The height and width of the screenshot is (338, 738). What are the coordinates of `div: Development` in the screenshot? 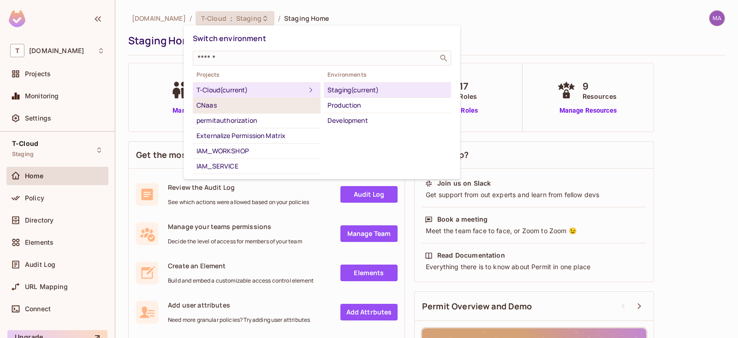 It's located at (387, 120).